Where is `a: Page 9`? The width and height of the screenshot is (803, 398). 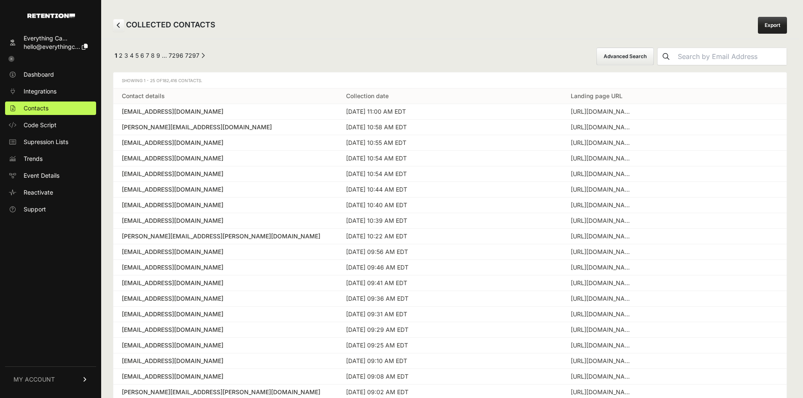
a: Page 9 is located at coordinates (158, 55).